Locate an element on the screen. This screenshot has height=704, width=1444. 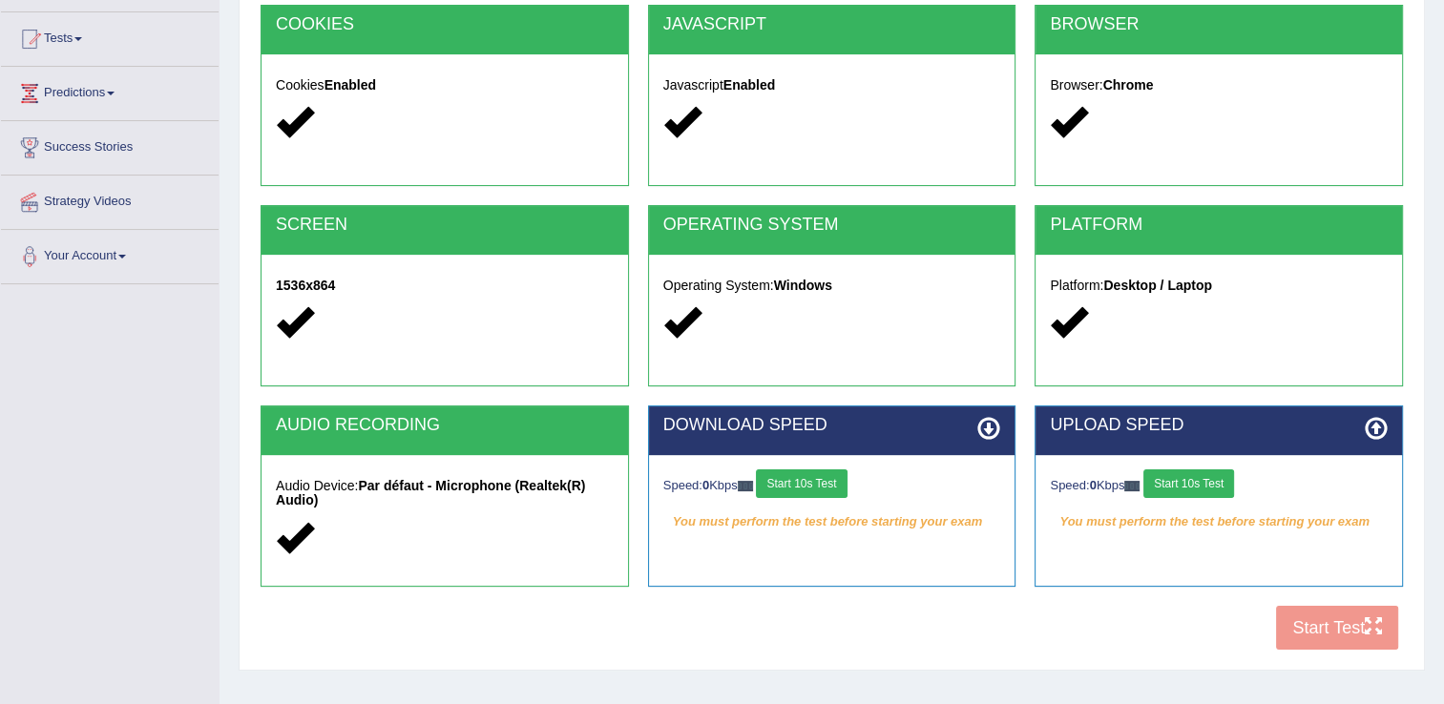
h5: Audio Device: is located at coordinates (445, 493).